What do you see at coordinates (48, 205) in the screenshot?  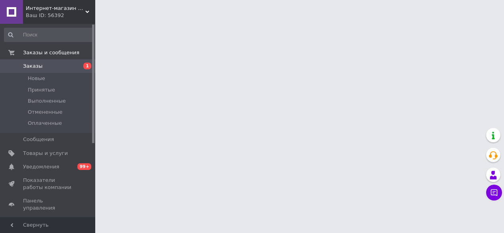 I see `span: Панель управления` at bounding box center [48, 205].